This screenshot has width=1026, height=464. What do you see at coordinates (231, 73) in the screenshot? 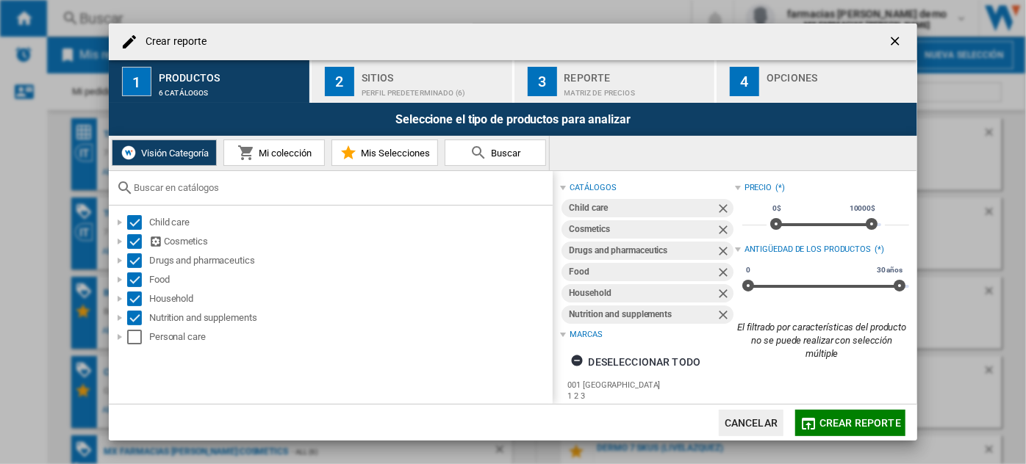
I see `div: Productos` at bounding box center [231, 73].